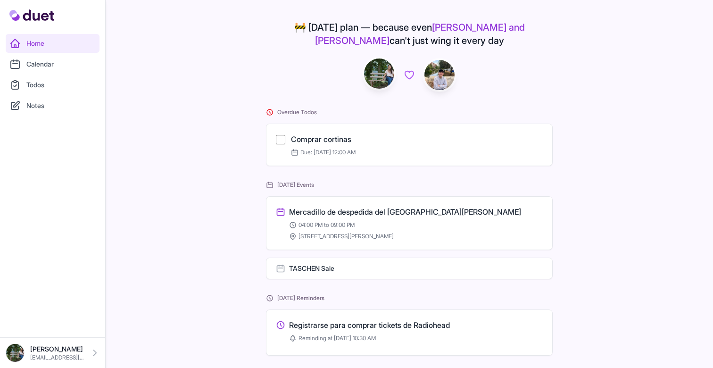  What do you see at coordinates (312, 268) in the screenshot?
I see `h3: TASCHEN Sale` at bounding box center [312, 268].